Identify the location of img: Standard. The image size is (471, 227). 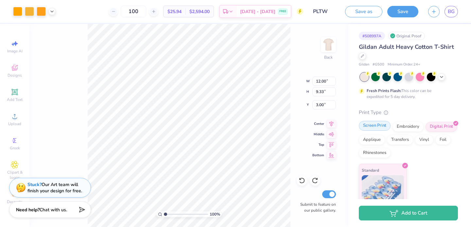
(383, 191).